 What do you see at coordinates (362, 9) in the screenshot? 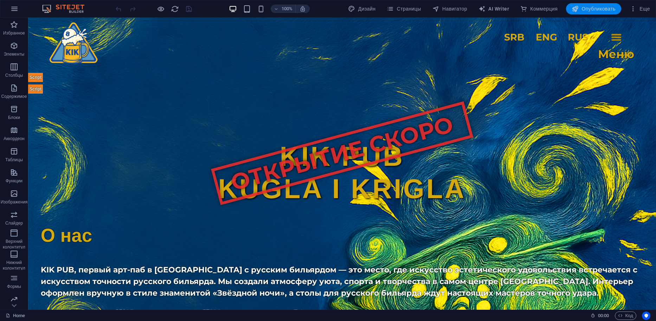
I see `span: Дизайн` at bounding box center [362, 9].